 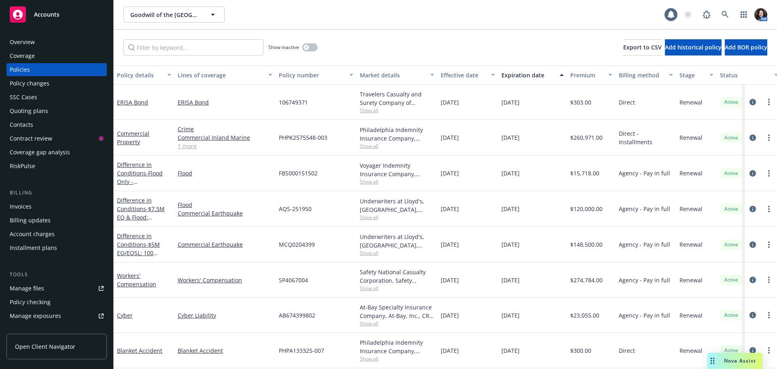 I want to click on span: Accounts, so click(x=47, y=15).